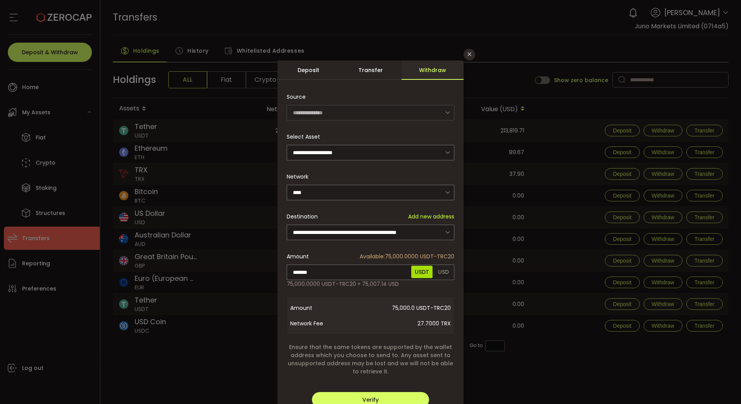 The image size is (741, 404). Describe the element at coordinates (407, 257) in the screenshot. I see `span: 75,000.0000 USDT-TRC20` at that location.